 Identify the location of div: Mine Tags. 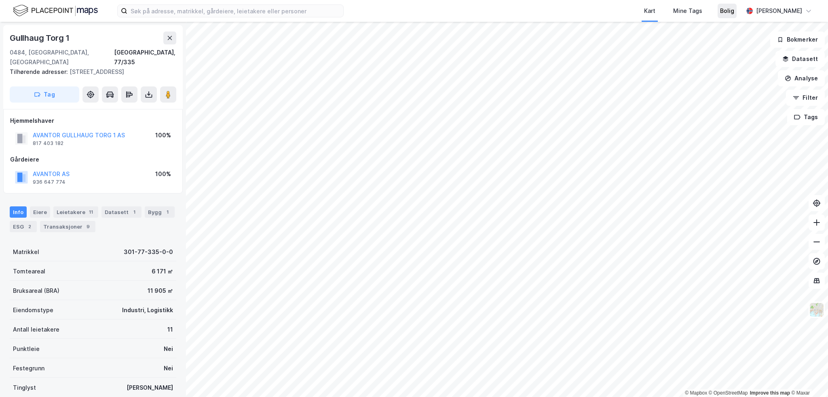
(688, 11).